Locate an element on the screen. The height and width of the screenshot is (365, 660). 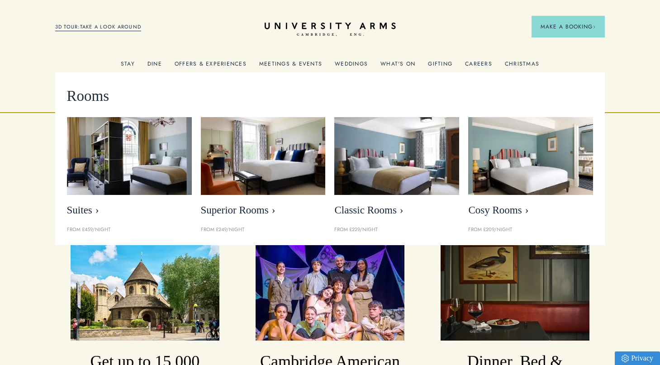
a: Gifting is located at coordinates (440, 66).